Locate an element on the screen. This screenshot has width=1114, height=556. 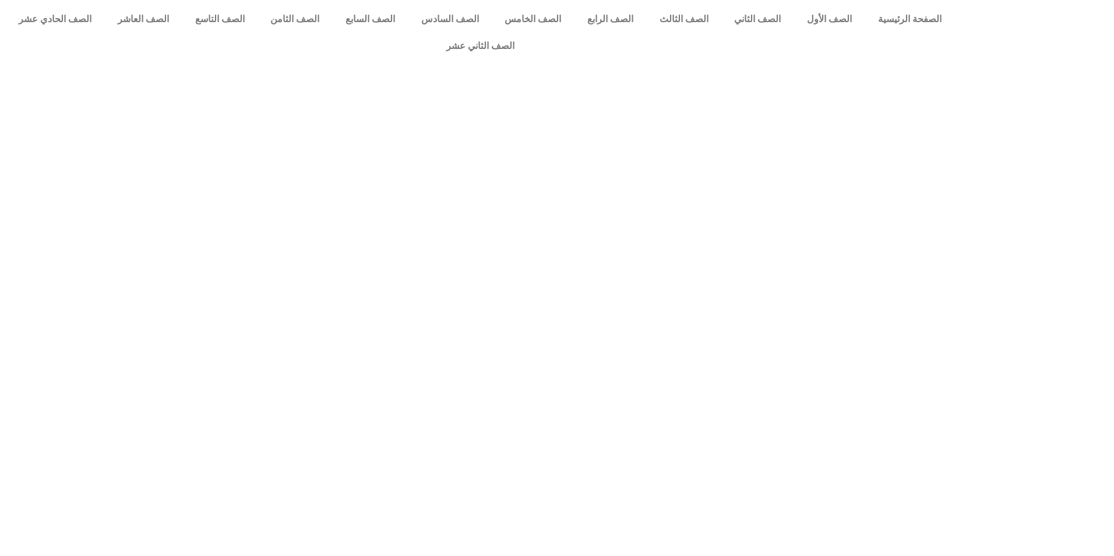
a: الصف العاشر is located at coordinates (143, 19).